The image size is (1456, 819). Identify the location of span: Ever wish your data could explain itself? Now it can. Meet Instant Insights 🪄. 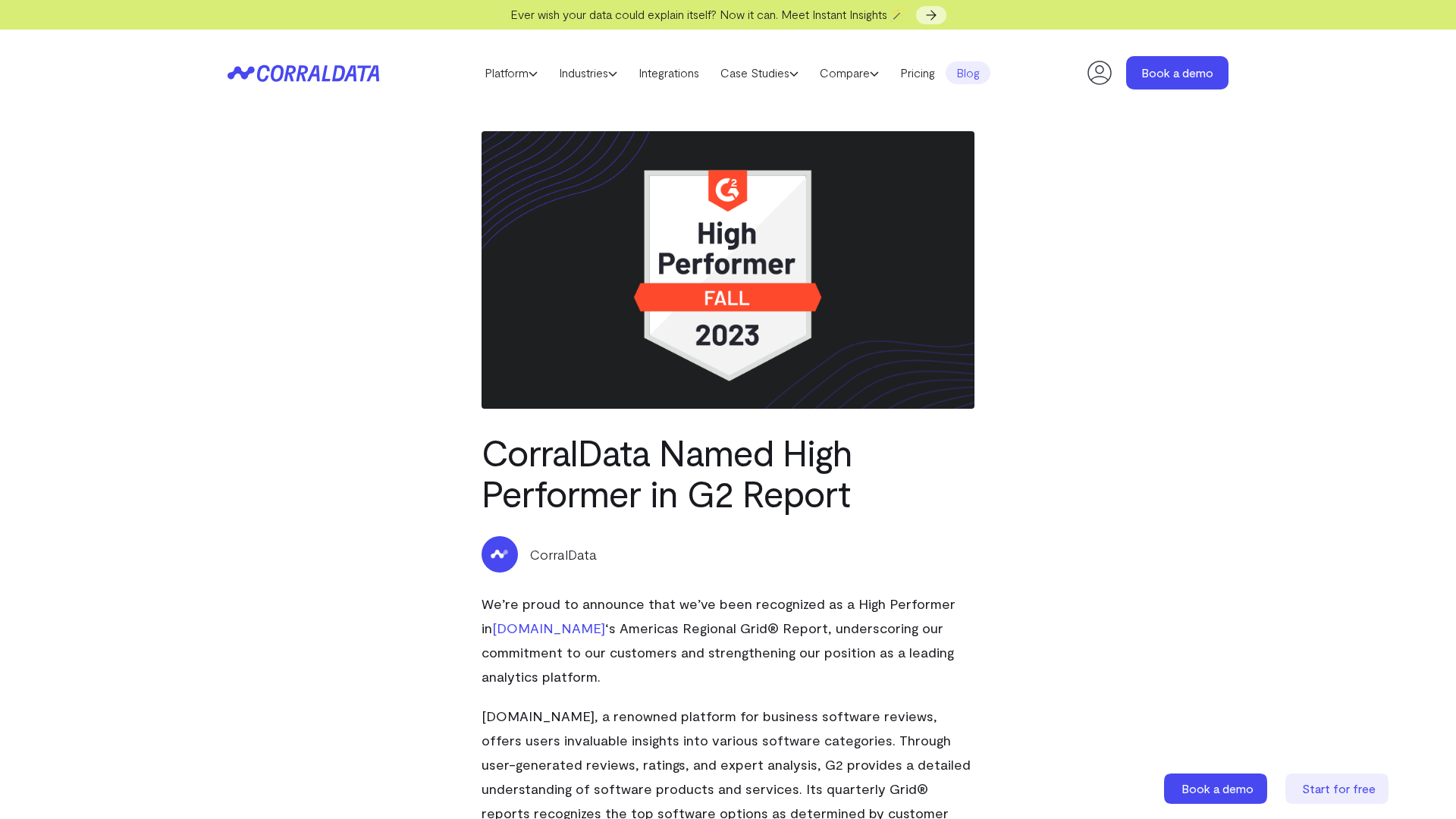
(708, 14).